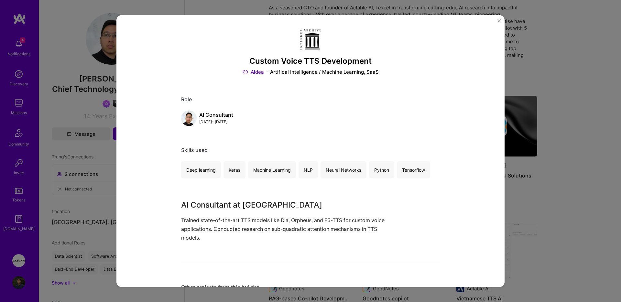  What do you see at coordinates (381, 169) in the screenshot?
I see `div: Python` at bounding box center [381, 169].